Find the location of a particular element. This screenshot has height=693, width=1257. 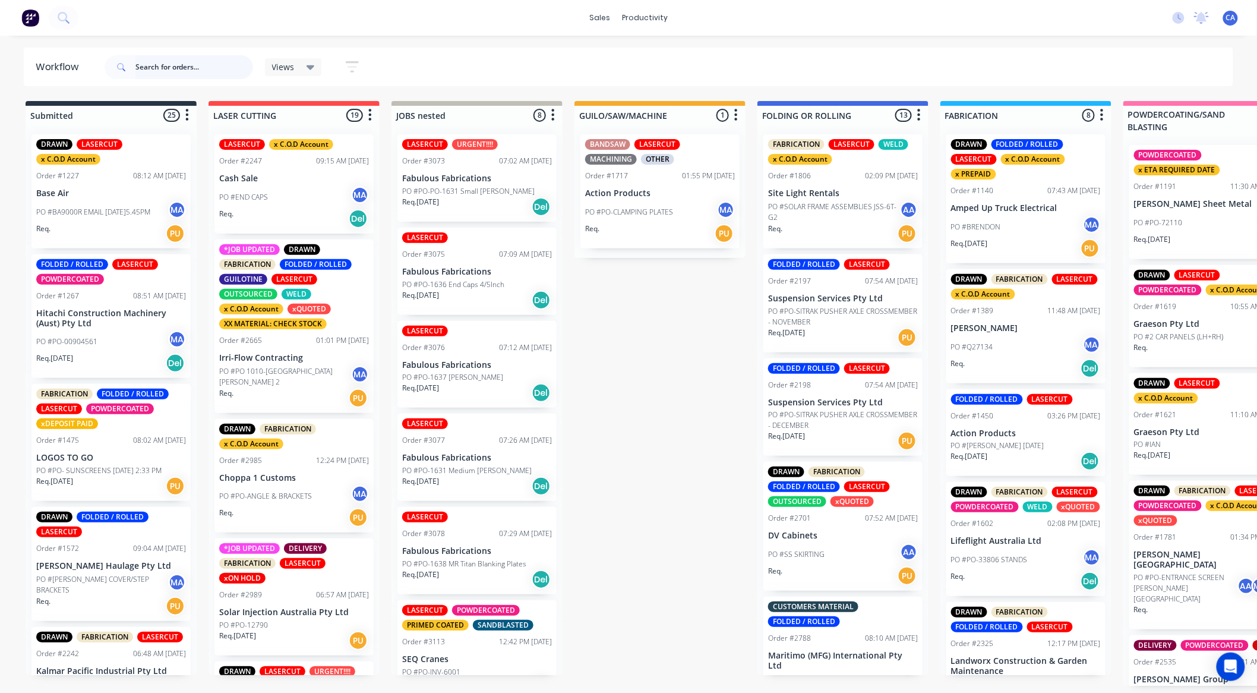

p: LOGOS TO GO is located at coordinates (111, 458).